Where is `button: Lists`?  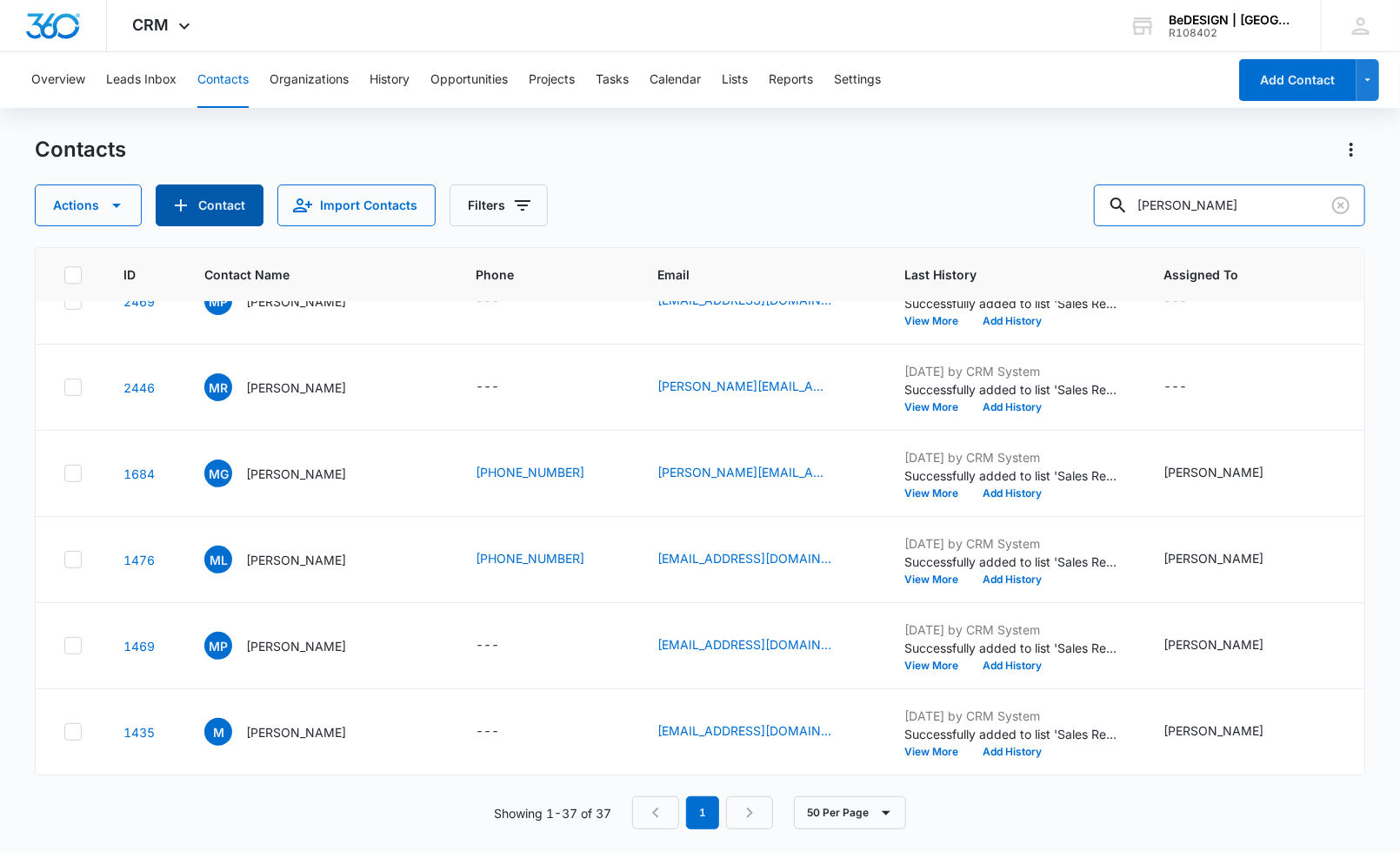
button: Lists is located at coordinates (735, 80).